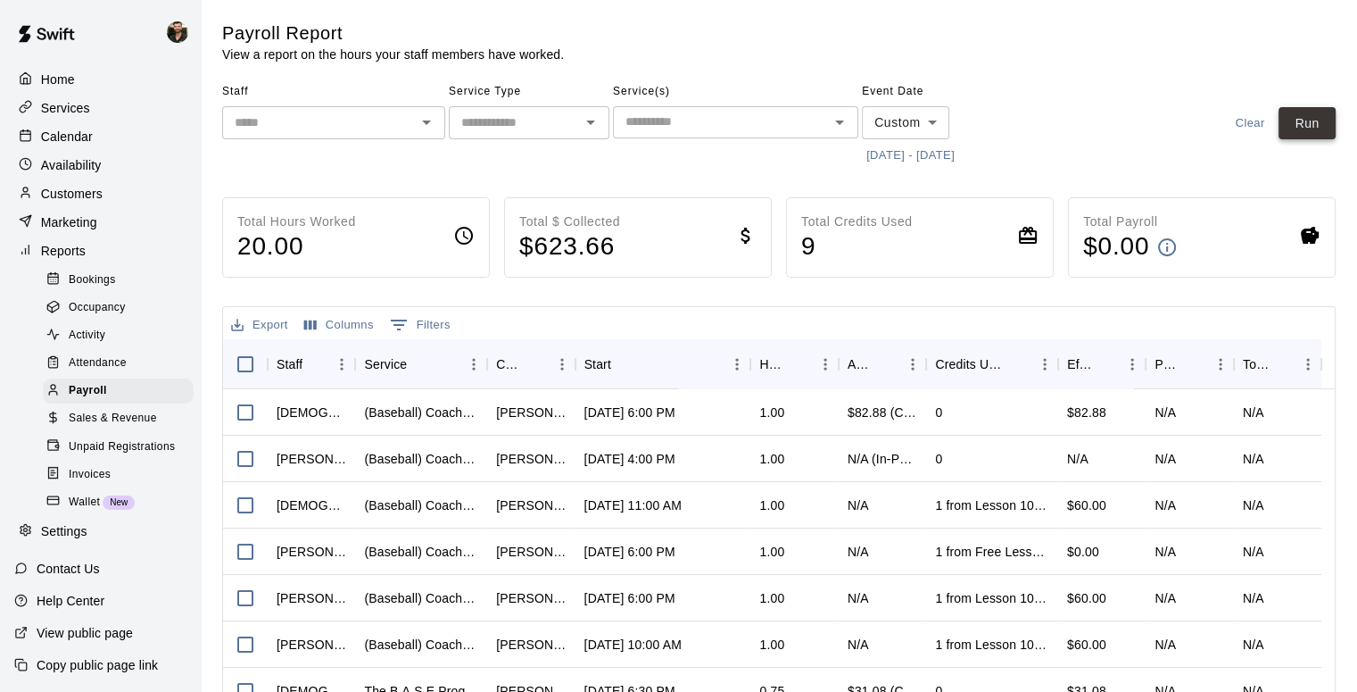  What do you see at coordinates (385, 364) in the screenshot?
I see `div: Service` at bounding box center [385, 364].